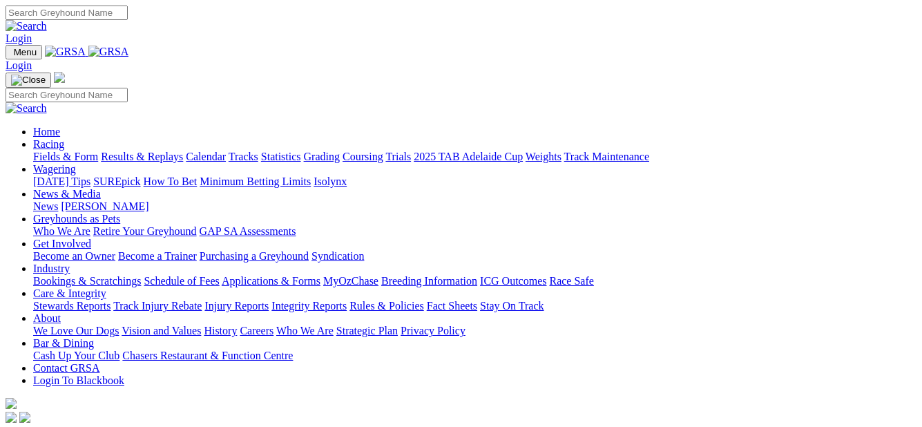 The height and width of the screenshot is (427, 922). I want to click on a: Tracks, so click(243, 156).